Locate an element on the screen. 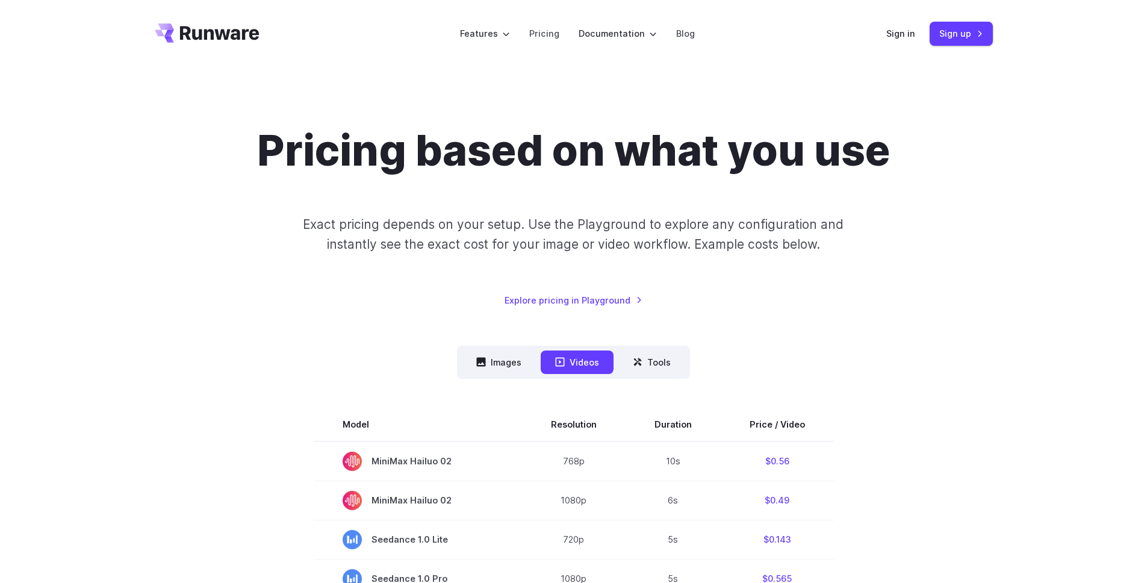 The image size is (1147, 583). td: $0.143 is located at coordinates (777, 539).